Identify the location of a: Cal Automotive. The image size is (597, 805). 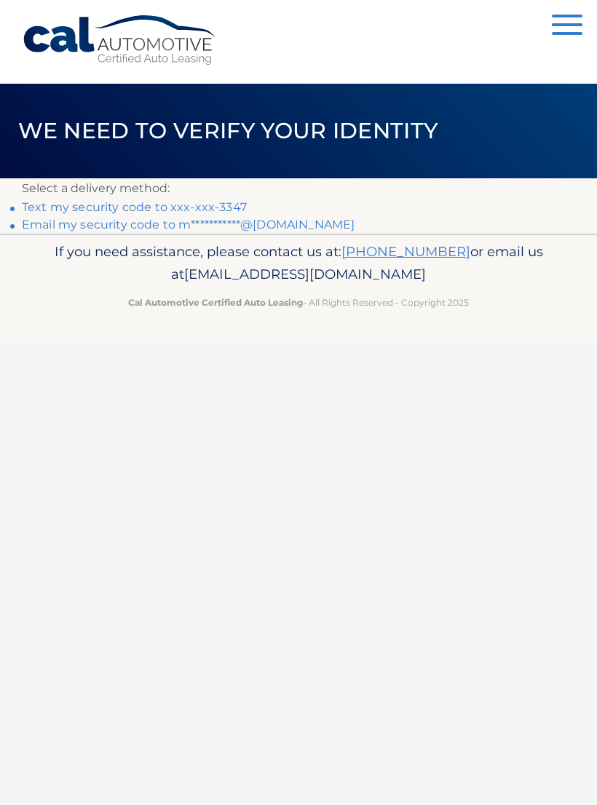
(120, 40).